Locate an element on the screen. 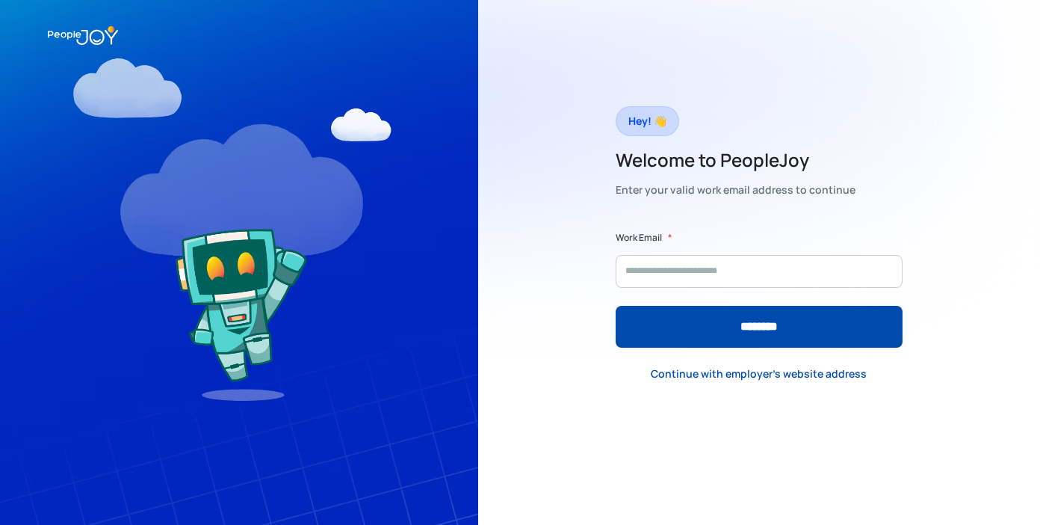  form: Form is located at coordinates (759, 288).